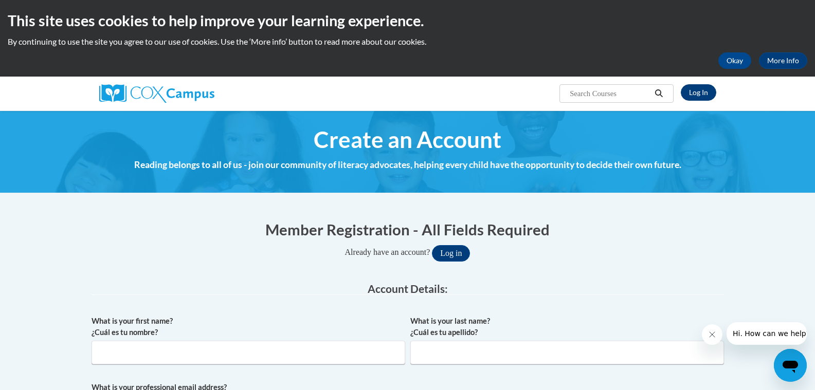  I want to click on h2: This site uses cookies to help improve your learning experience., so click(407, 21).